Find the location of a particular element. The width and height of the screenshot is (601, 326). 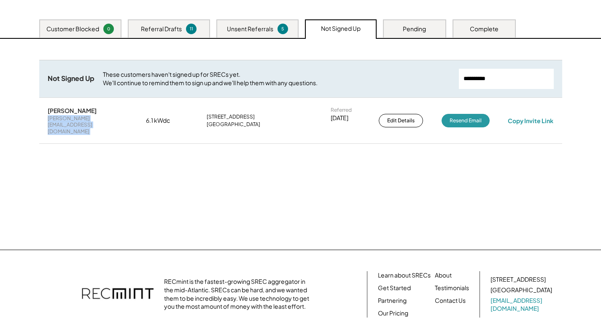

div: Copy Invite Link is located at coordinates (531, 121).